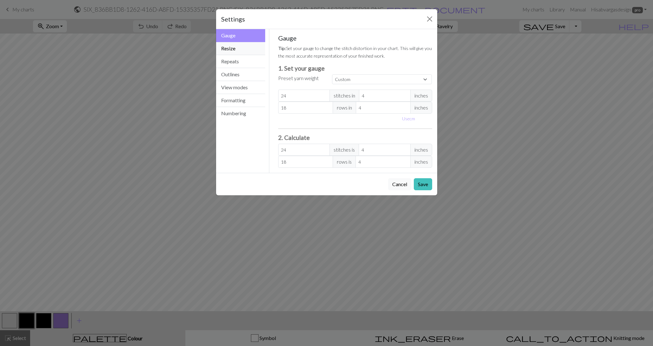 The image size is (653, 346). What do you see at coordinates (344, 162) in the screenshot?
I see `span: rows is` at bounding box center [344, 162].